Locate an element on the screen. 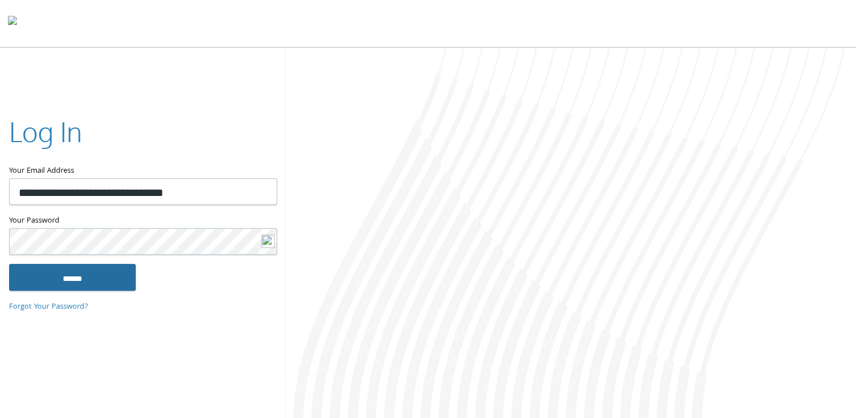 Image resolution: width=856 pixels, height=418 pixels. label: Your Password is located at coordinates (143, 221).